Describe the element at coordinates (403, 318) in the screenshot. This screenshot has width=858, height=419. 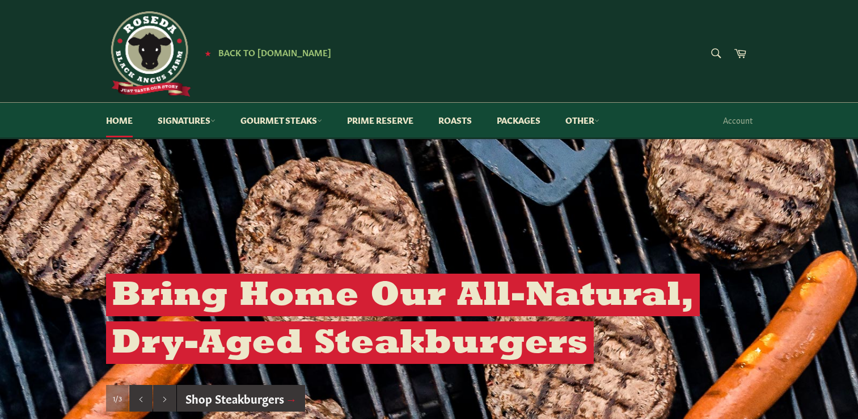
I see `h2: Bring Home Our All-Natural, Dry-Aged Steakburgers` at that location.